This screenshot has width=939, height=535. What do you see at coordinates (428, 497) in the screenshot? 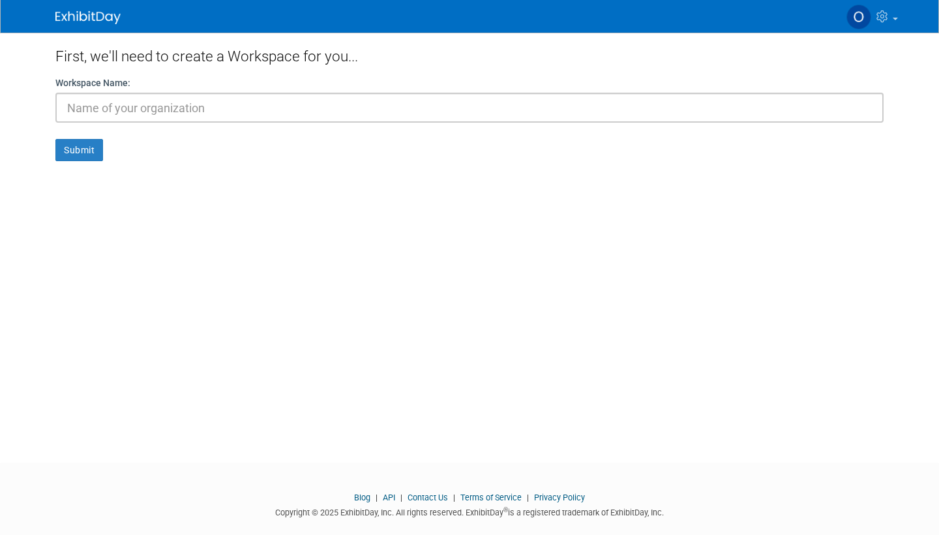
I see `a: Contact Us` at bounding box center [428, 497].